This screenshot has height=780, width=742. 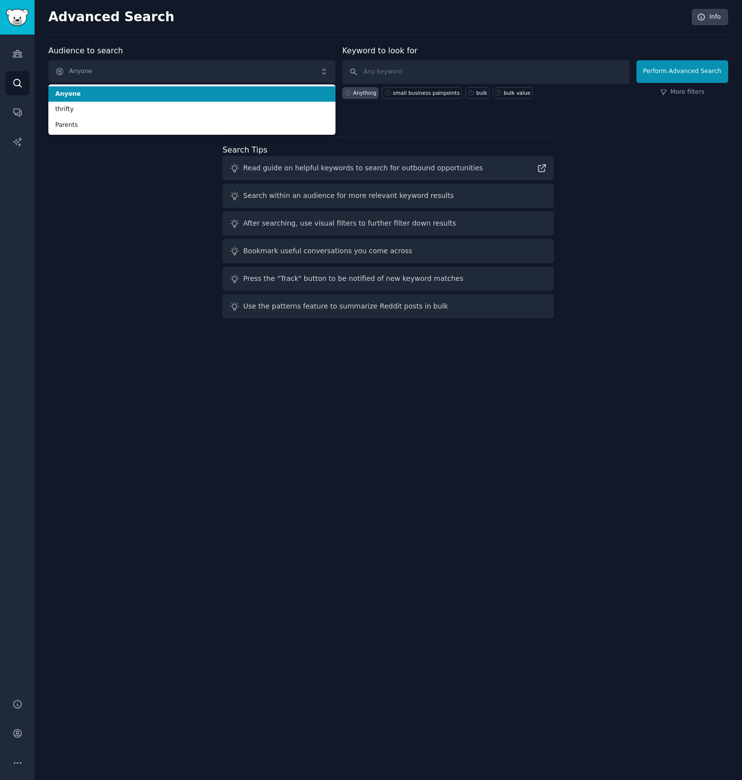 I want to click on div: After searching, use visual filters to further filter down results, so click(x=349, y=223).